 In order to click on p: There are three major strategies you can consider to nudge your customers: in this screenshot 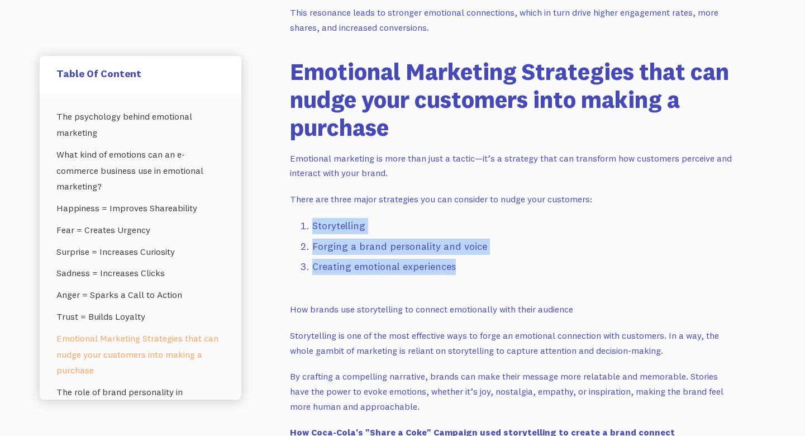, I will do `click(513, 199)`.